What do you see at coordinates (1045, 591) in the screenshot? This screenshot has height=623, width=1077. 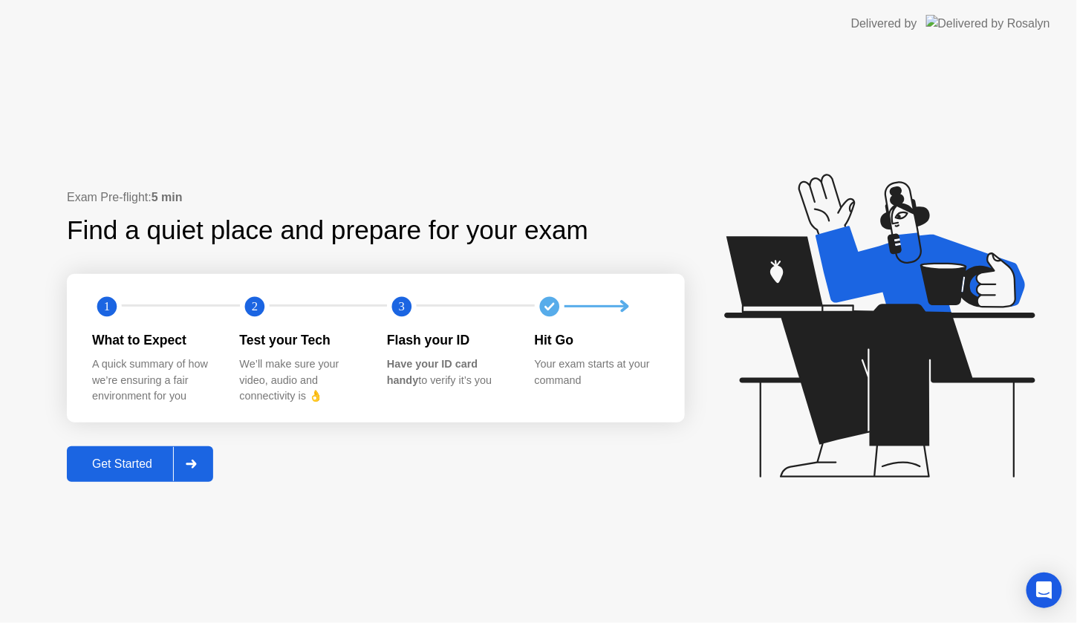 I see `div: Open Intercom Messenger` at bounding box center [1045, 591].